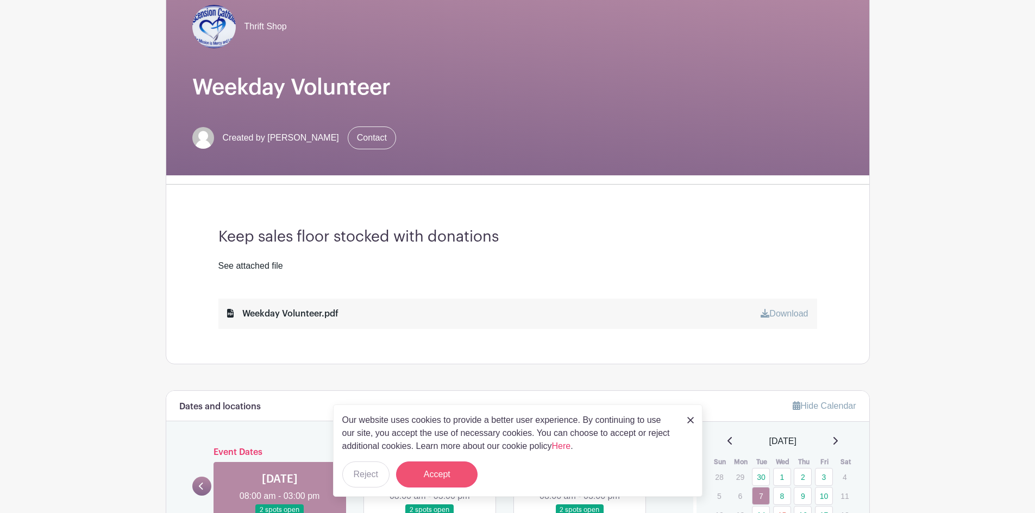 The width and height of the screenshot is (1035, 513). Describe the element at coordinates (366, 475) in the screenshot. I see `button: Reject` at that location.